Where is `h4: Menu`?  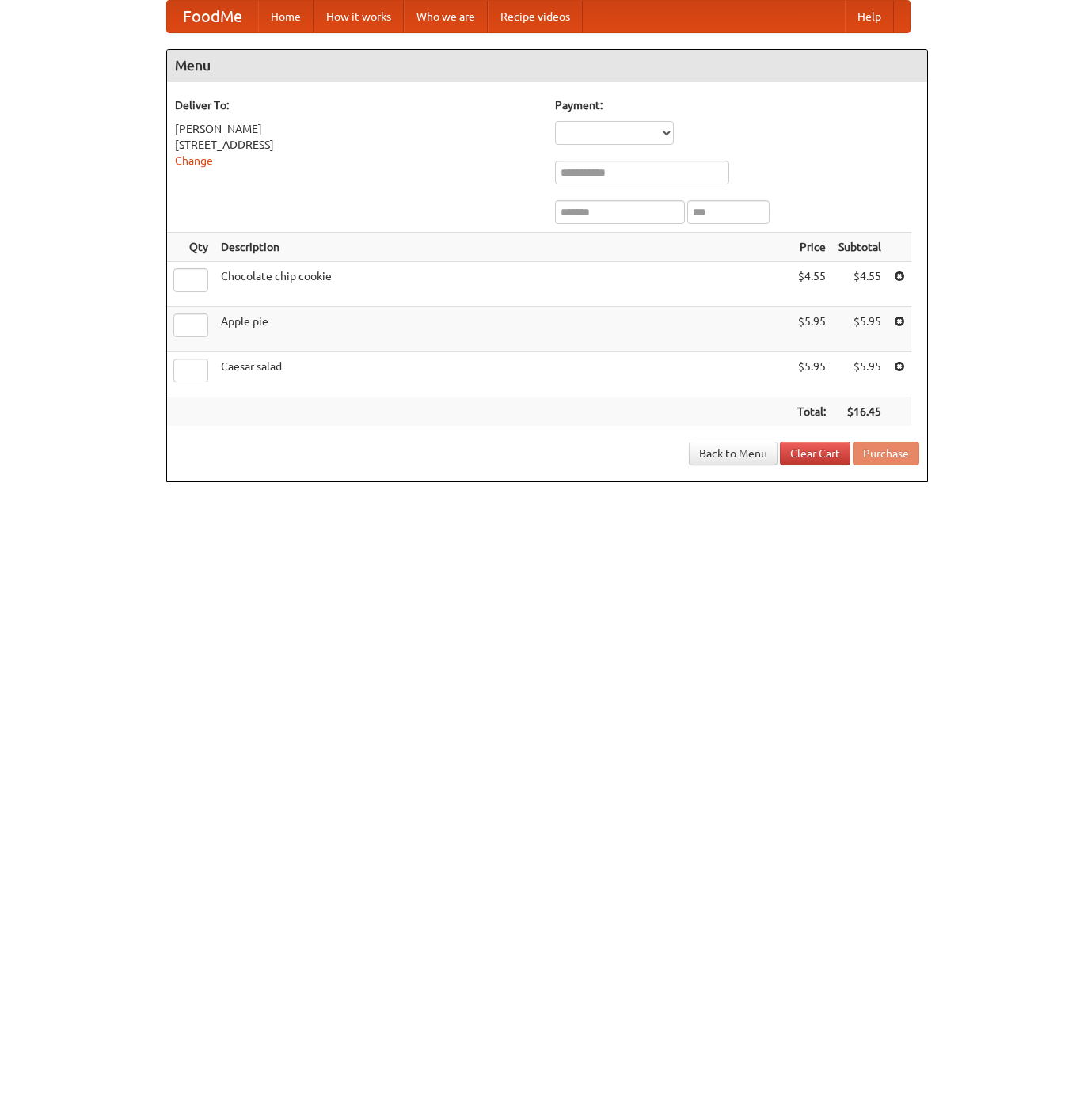
h4: Menu is located at coordinates (547, 66).